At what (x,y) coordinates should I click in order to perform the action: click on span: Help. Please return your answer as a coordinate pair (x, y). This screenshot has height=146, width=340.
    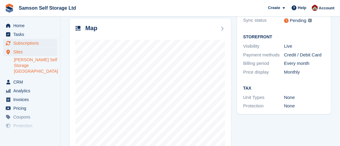
    Looking at the image, I should click on (302, 8).